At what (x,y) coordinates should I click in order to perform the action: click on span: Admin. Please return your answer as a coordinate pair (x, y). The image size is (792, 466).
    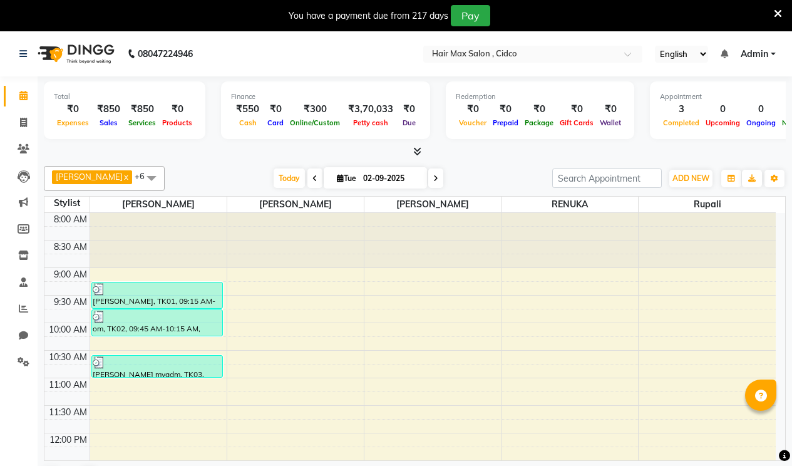
    Looking at the image, I should click on (754, 54).